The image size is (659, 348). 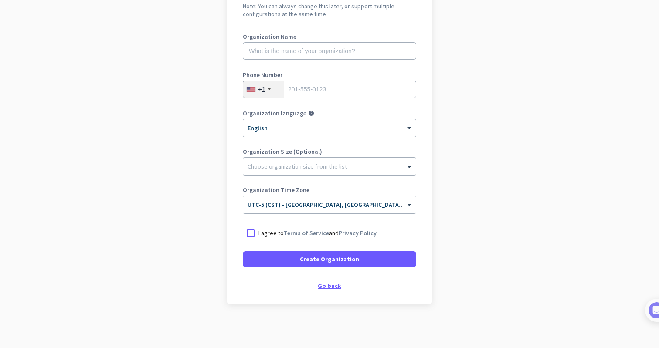 What do you see at coordinates (330, 259) in the screenshot?
I see `span: Create Organization` at bounding box center [330, 259].